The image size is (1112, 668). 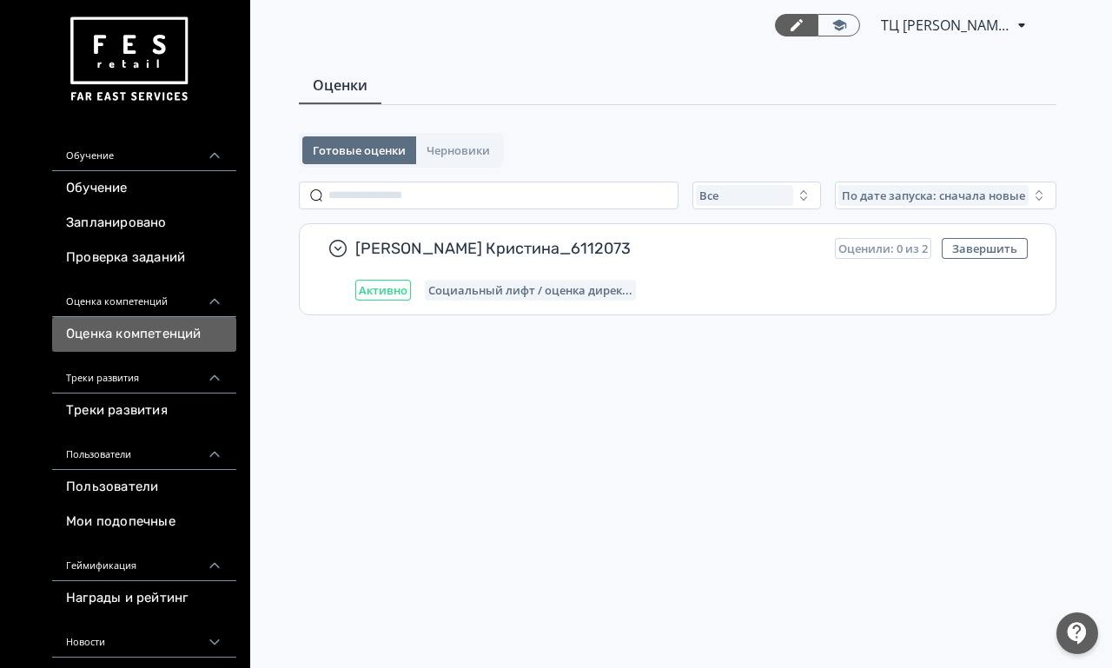 I want to click on div: Пользователи, so click(x=144, y=449).